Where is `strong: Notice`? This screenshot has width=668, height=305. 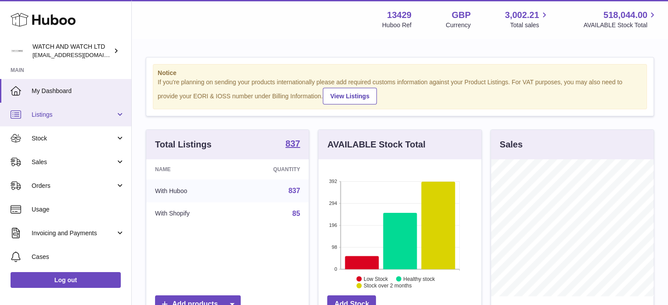
strong: Notice is located at coordinates (399, 73).